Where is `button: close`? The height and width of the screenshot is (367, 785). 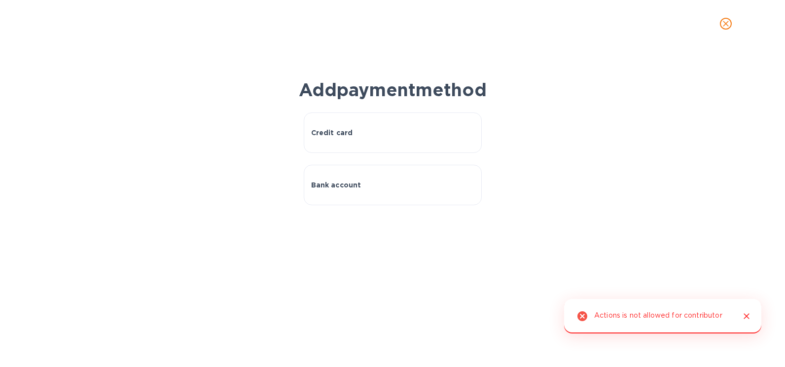 button: close is located at coordinates (726, 24).